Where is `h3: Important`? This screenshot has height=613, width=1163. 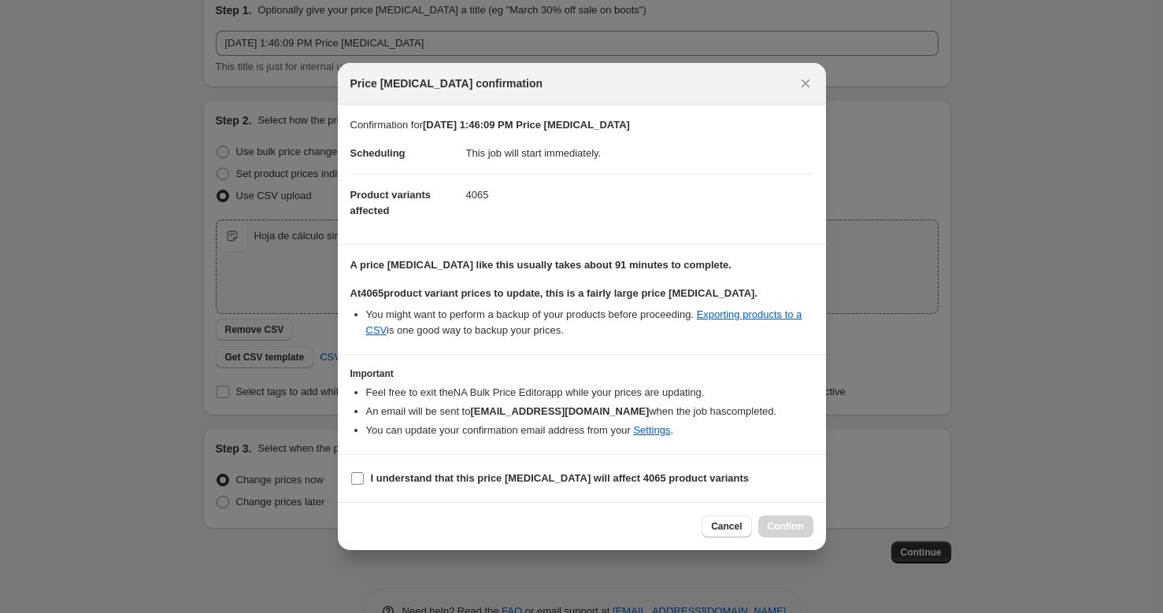
h3: Important is located at coordinates (582, 374).